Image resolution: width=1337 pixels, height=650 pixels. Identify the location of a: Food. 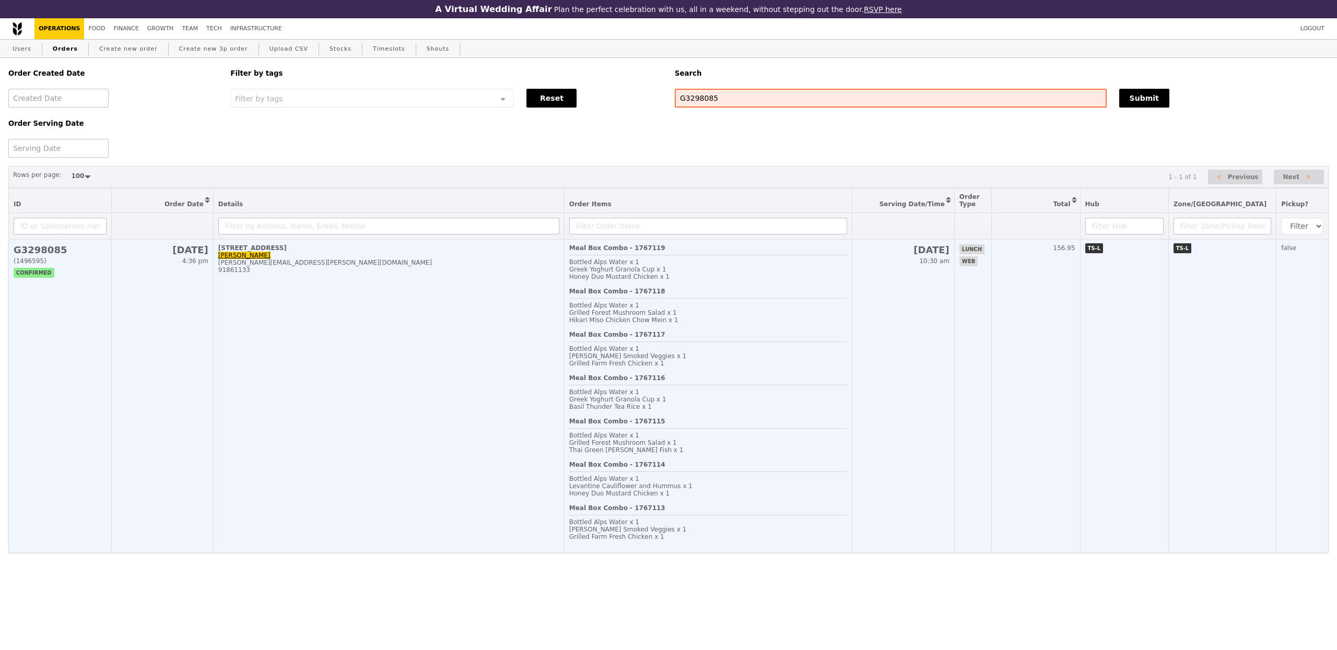
(97, 29).